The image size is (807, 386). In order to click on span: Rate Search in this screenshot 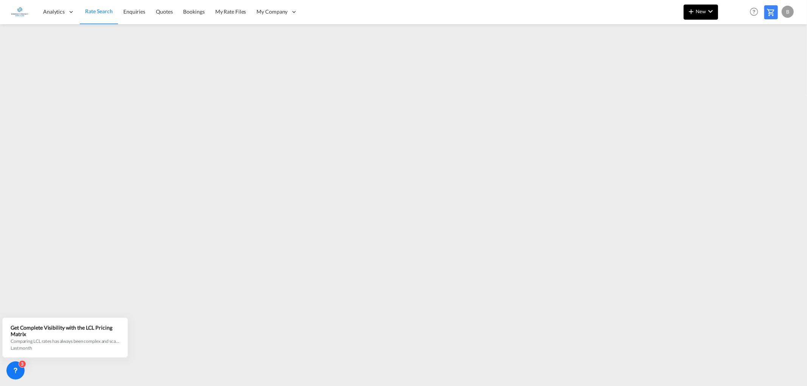, I will do `click(99, 11)`.